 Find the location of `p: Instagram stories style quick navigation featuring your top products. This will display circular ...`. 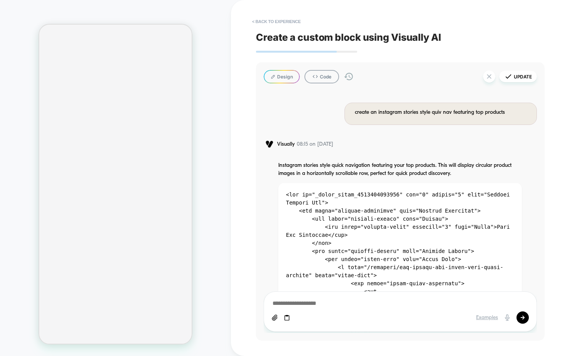

p: Instagram stories style quick navigation featuring your top products. This will display circular ... is located at coordinates (400, 170).